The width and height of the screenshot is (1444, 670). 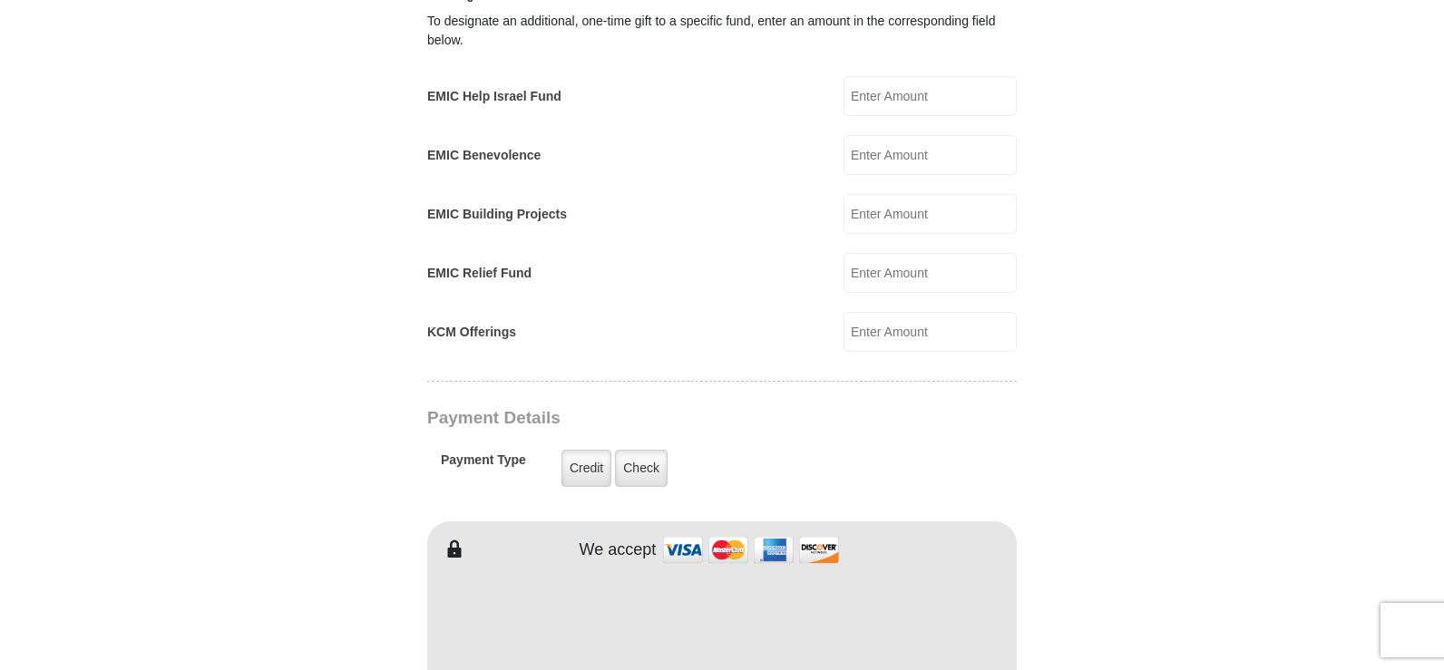 I want to click on h4: We accept, so click(x=617, y=550).